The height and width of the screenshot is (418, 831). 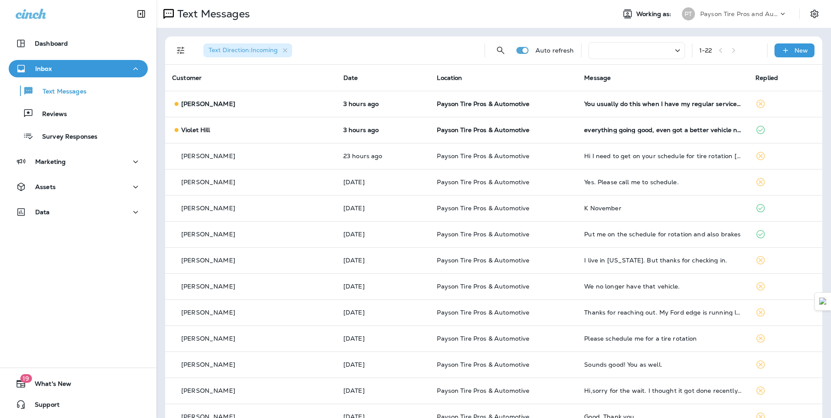 I want to click on div: K November, so click(x=662, y=208).